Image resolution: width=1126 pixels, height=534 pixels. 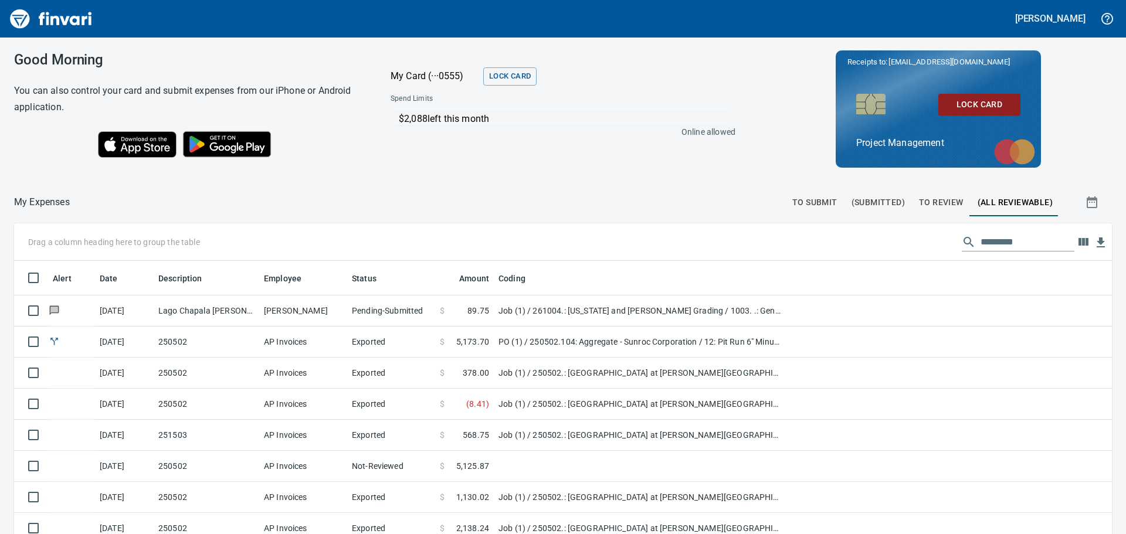 I want to click on h3: Good Morning, so click(x=188, y=60).